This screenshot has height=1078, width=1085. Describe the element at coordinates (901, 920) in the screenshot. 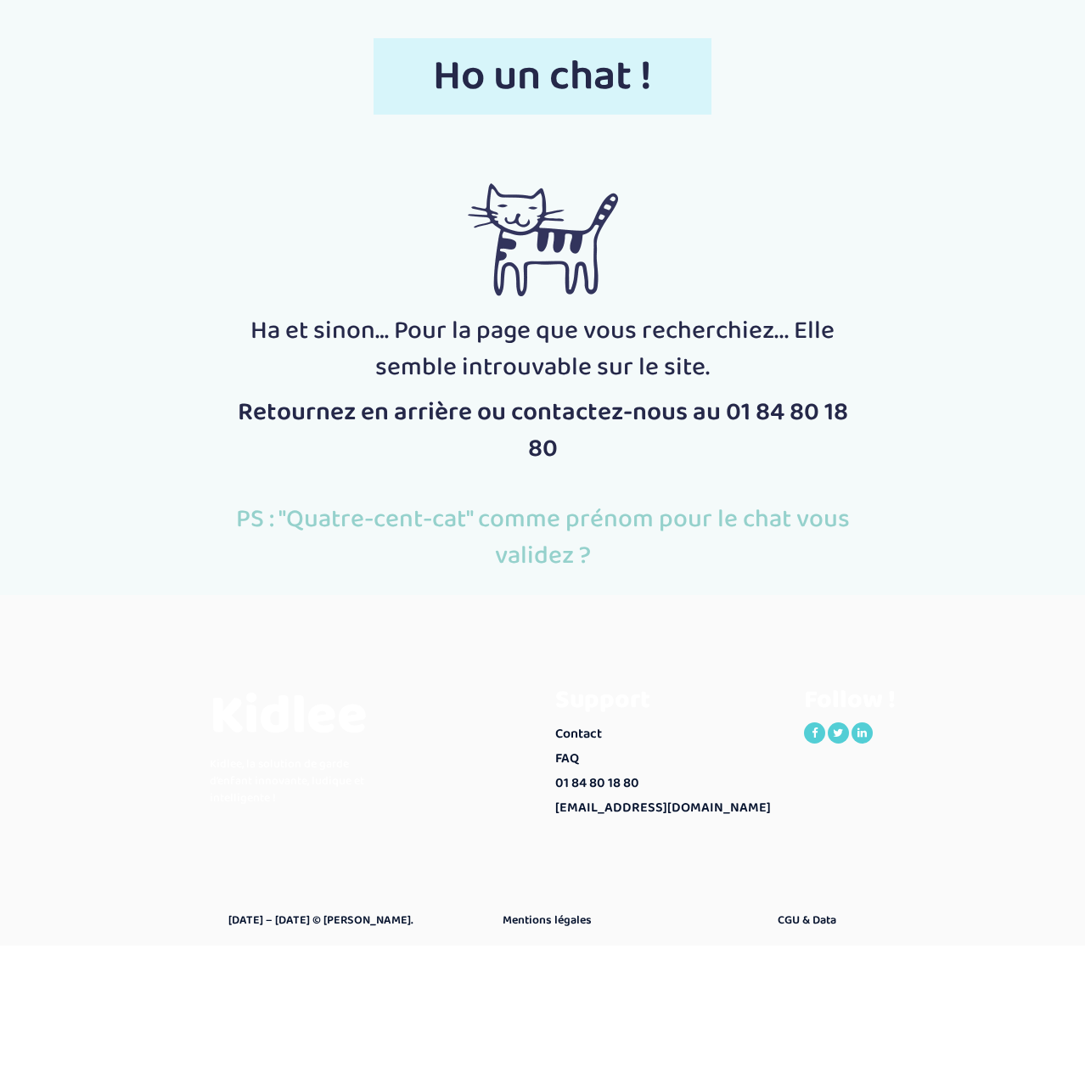

I see `a: CGU & Data` at that location.